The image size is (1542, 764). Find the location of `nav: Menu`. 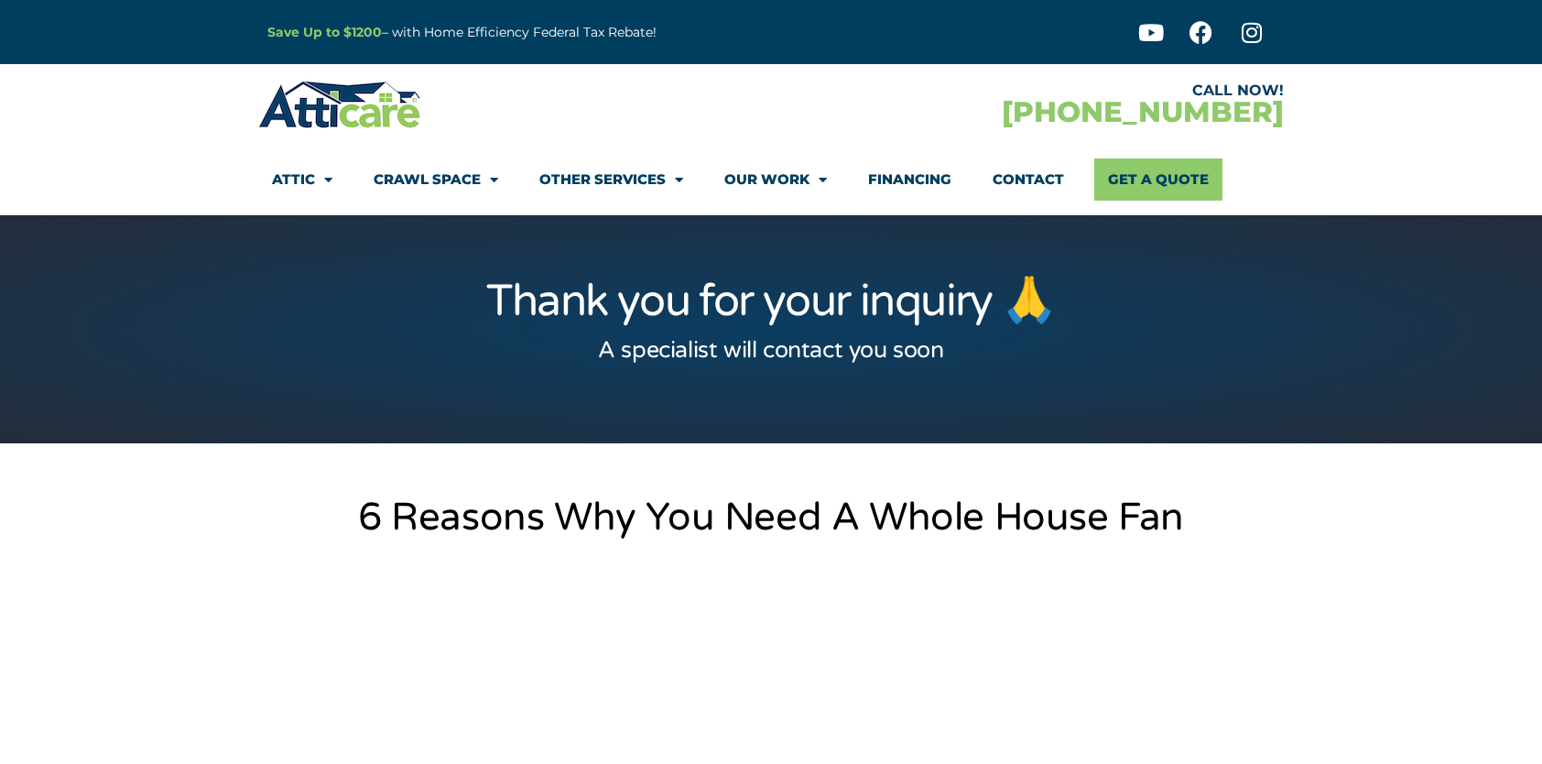

nav: Menu is located at coordinates (771, 179).